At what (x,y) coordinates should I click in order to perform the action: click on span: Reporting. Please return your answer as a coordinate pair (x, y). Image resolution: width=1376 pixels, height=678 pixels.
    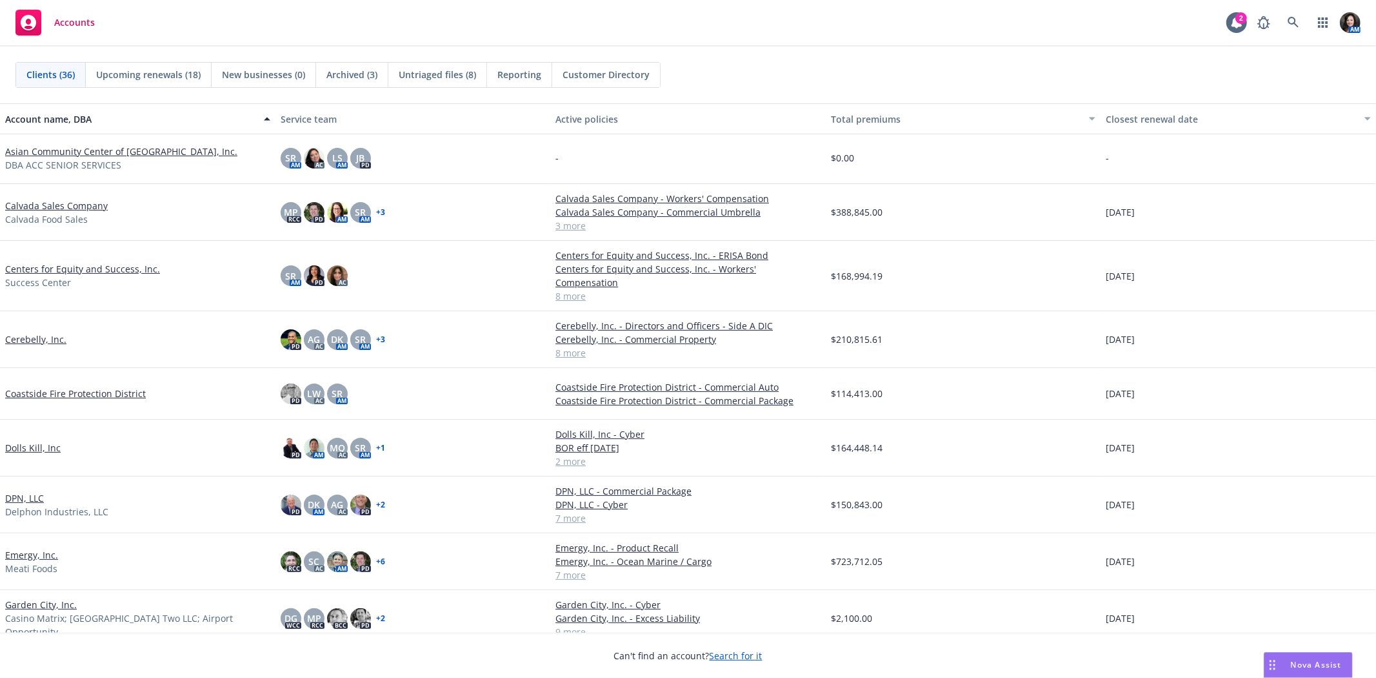
    Looking at the image, I should click on (519, 74).